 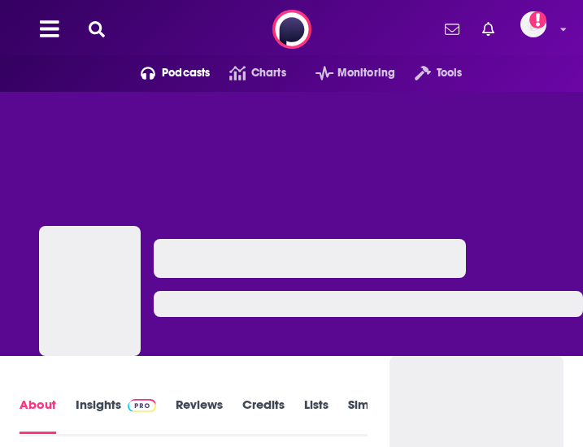 What do you see at coordinates (268, 73) in the screenshot?
I see `span: Charts` at bounding box center [268, 73].